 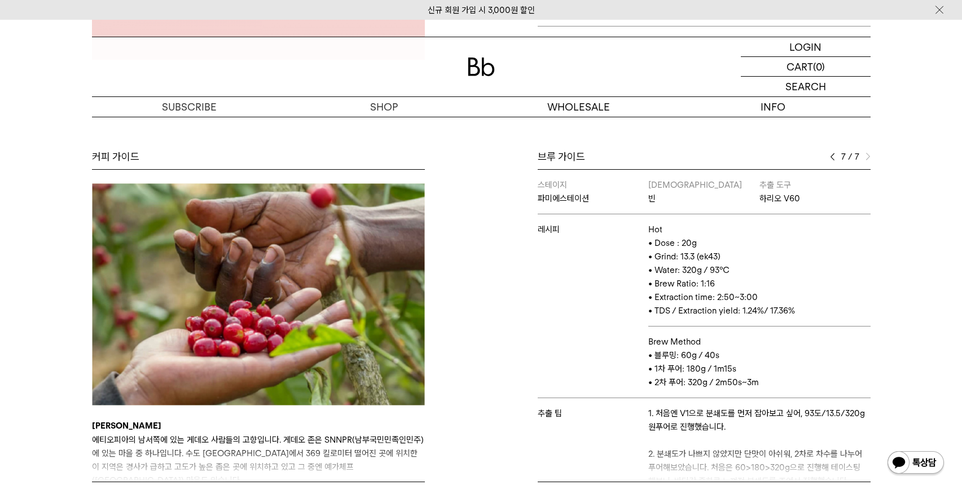 I want to click on p: INFO, so click(x=773, y=107).